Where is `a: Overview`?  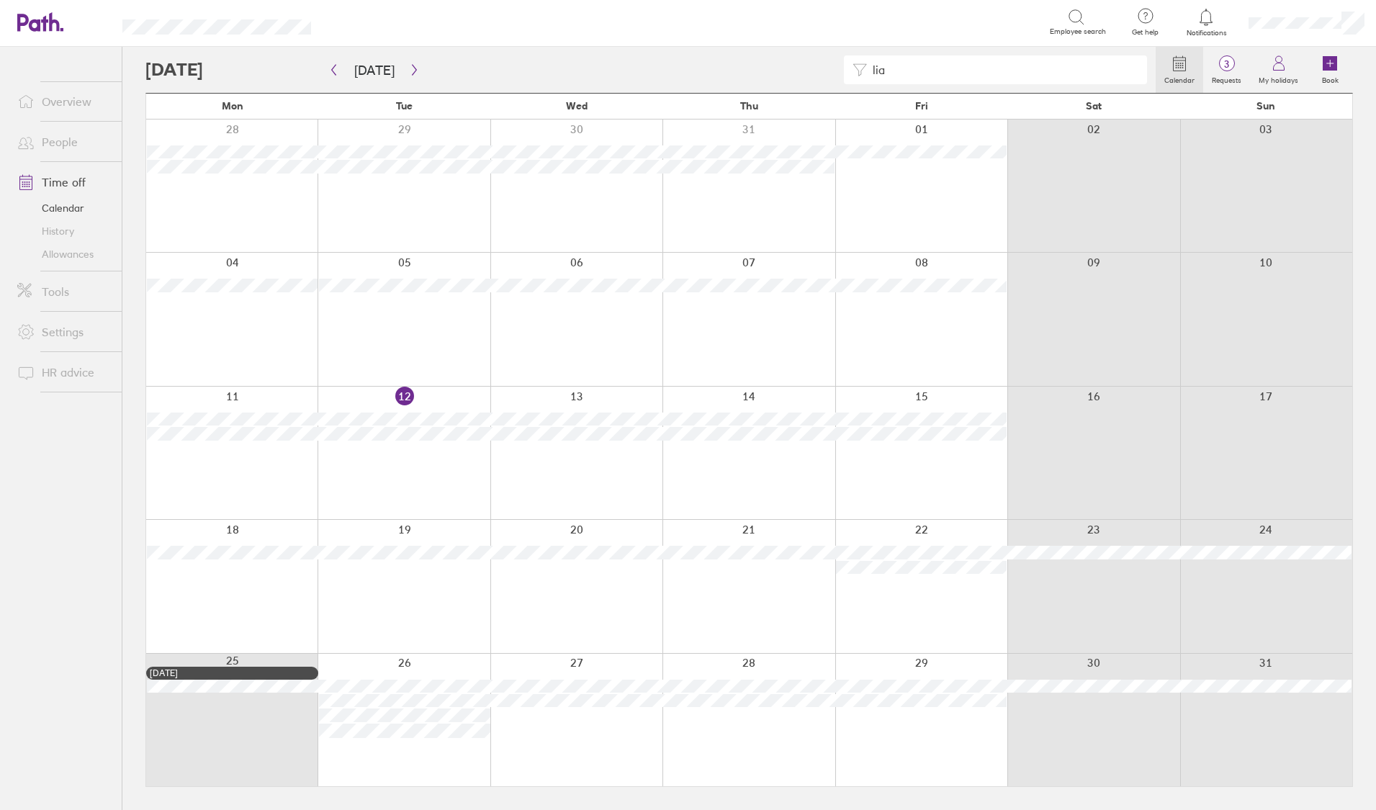
a: Overview is located at coordinates (63, 102).